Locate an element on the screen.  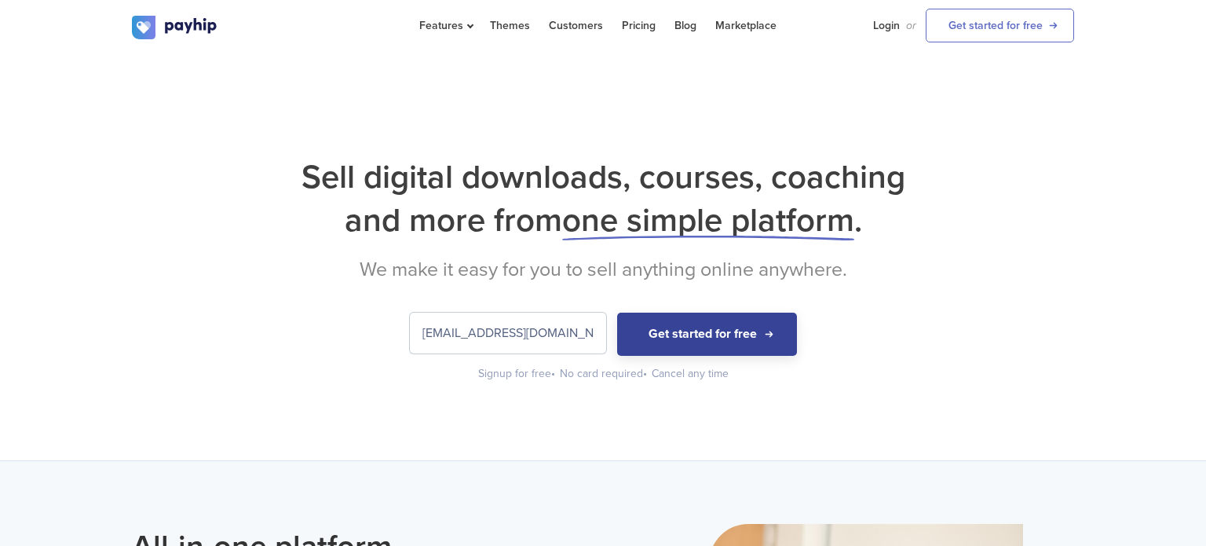
img: logo.svg is located at coordinates (175, 27).